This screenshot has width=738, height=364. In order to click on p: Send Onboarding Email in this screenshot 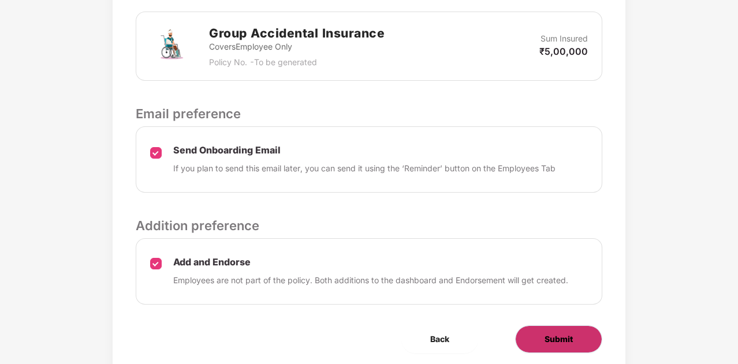, I will do `click(364, 150)`.